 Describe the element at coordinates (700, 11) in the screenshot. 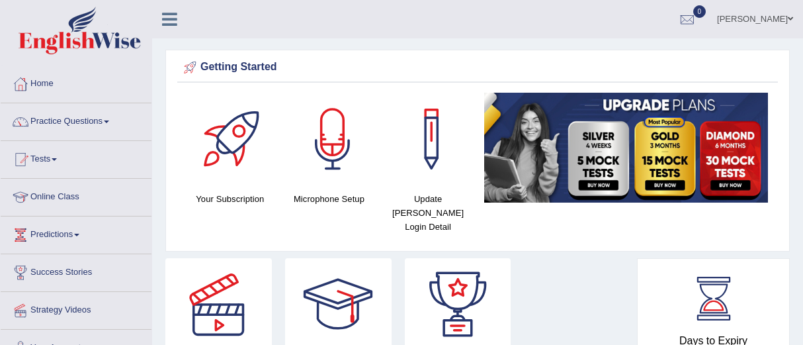

I see `span: 0` at that location.